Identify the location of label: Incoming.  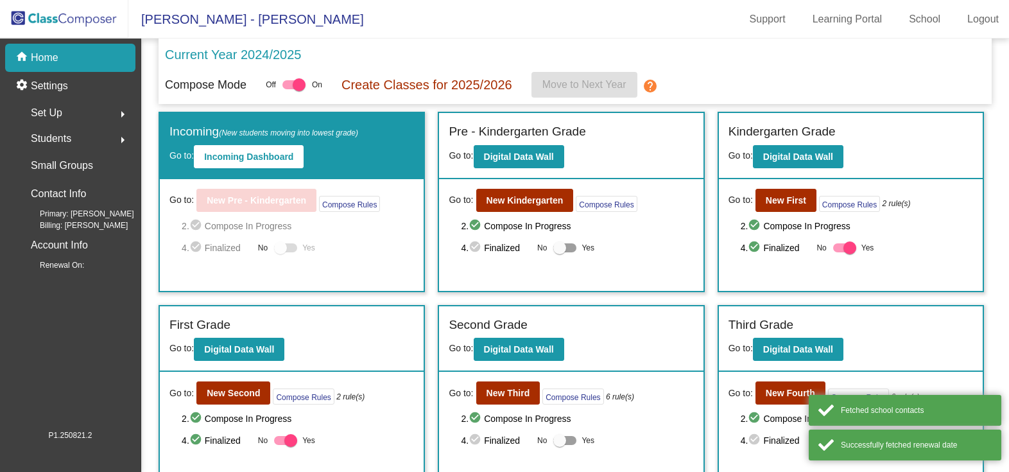
(264, 132).